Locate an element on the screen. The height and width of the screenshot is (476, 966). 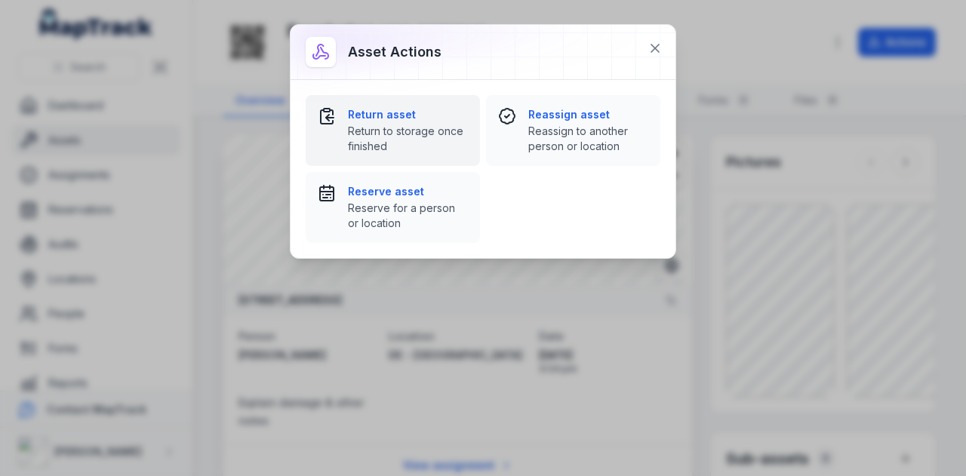
h3: Asset actions is located at coordinates (395, 52).